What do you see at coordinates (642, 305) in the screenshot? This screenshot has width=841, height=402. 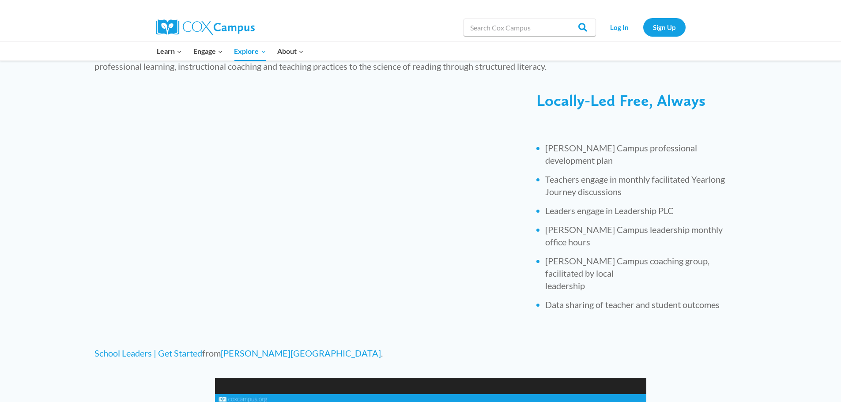 I see `li: Data sharing of teacher and student outcomes` at bounding box center [642, 305].